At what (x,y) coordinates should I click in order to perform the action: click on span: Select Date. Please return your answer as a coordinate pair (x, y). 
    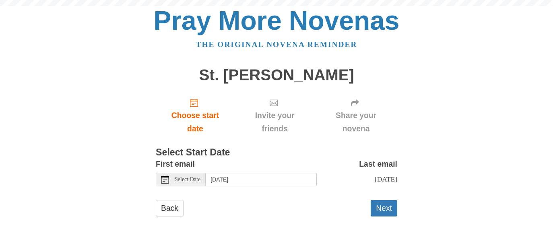
    Looking at the image, I should click on (187, 180).